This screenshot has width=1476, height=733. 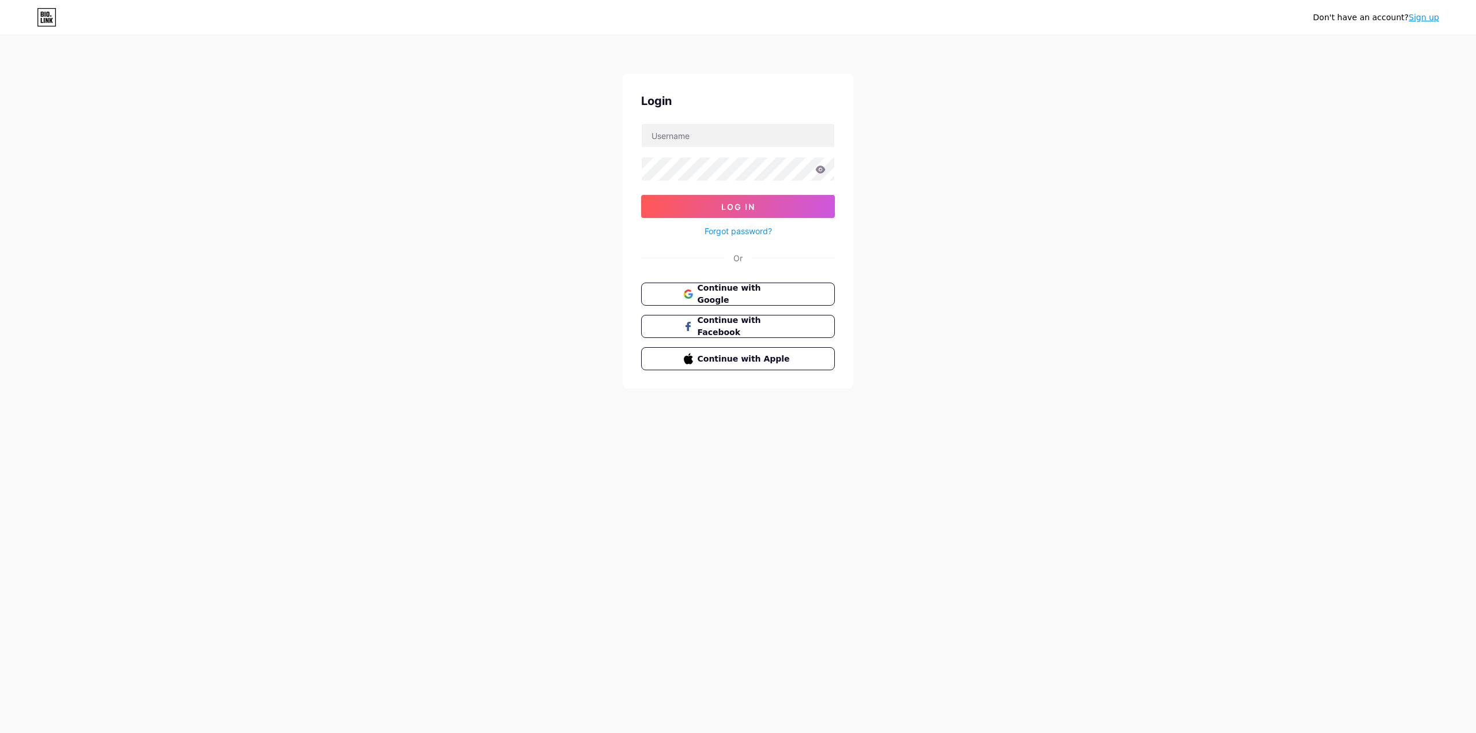 I want to click on input: Username, so click(x=738, y=135).